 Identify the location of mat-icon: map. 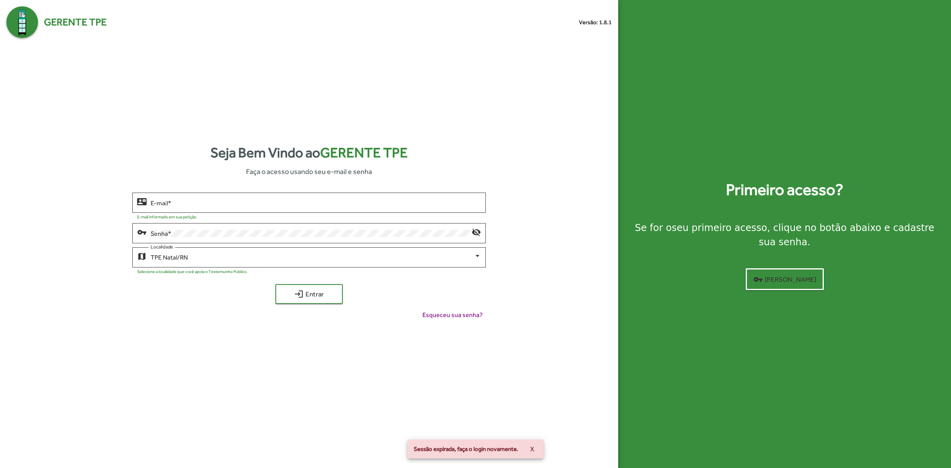
(142, 256).